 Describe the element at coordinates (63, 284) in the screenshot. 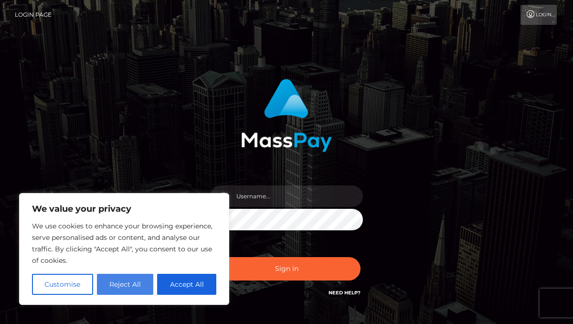

I see `button: Customise` at that location.